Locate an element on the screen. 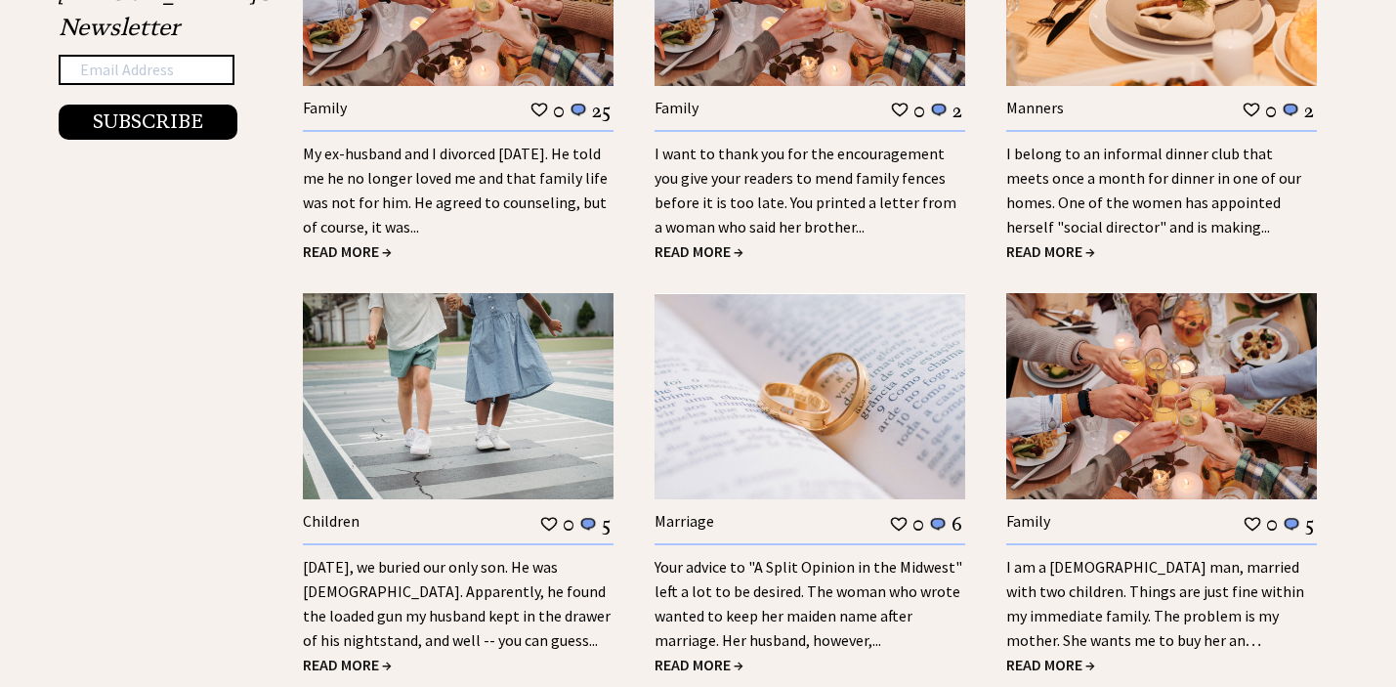 The image size is (1396, 687). a: Manners is located at coordinates (1035, 107).